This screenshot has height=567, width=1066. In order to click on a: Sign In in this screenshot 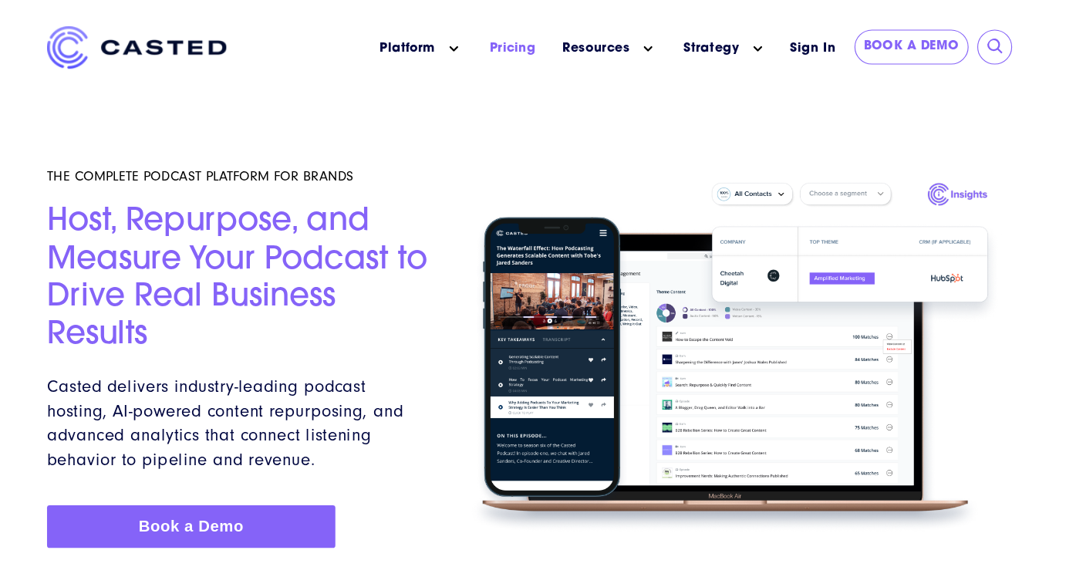, I will do `click(784, 42)`.